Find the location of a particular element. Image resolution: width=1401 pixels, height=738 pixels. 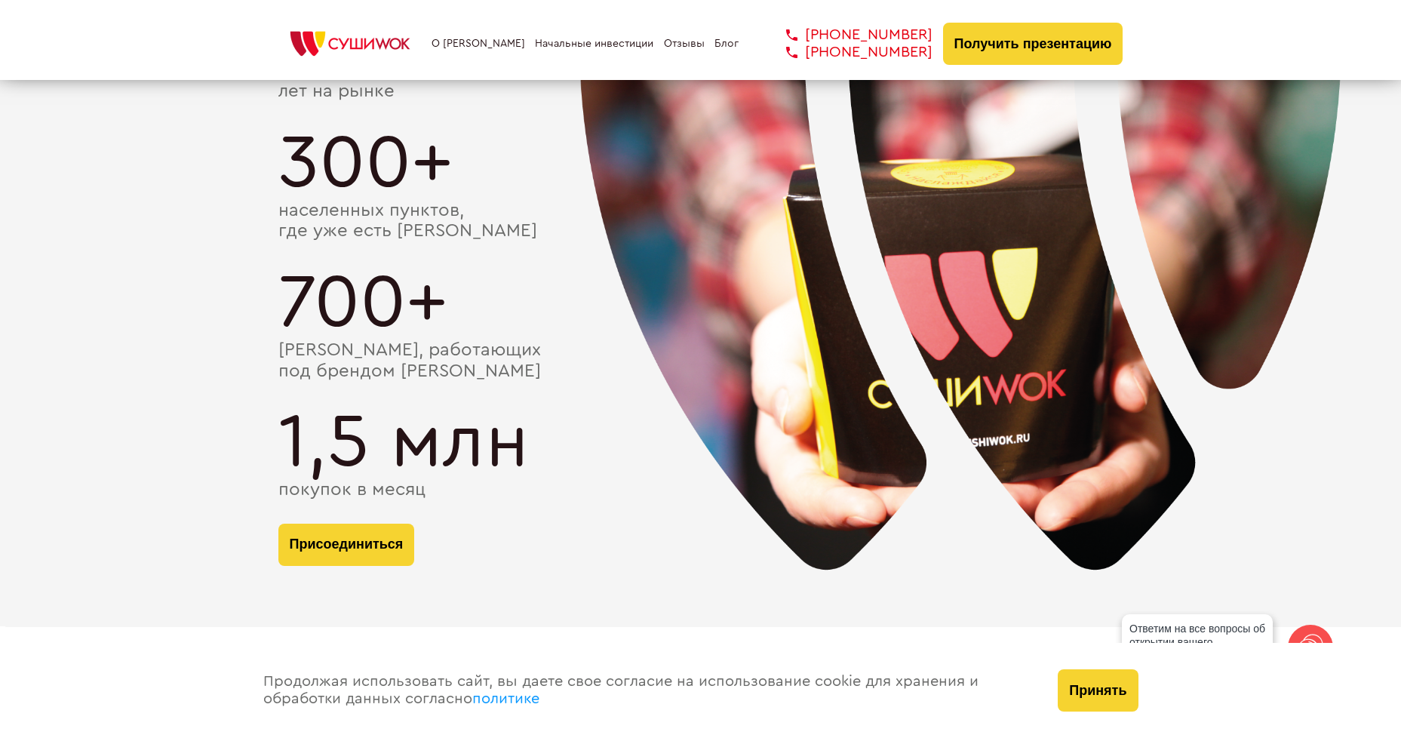

div: 700+ is located at coordinates (701, 302).